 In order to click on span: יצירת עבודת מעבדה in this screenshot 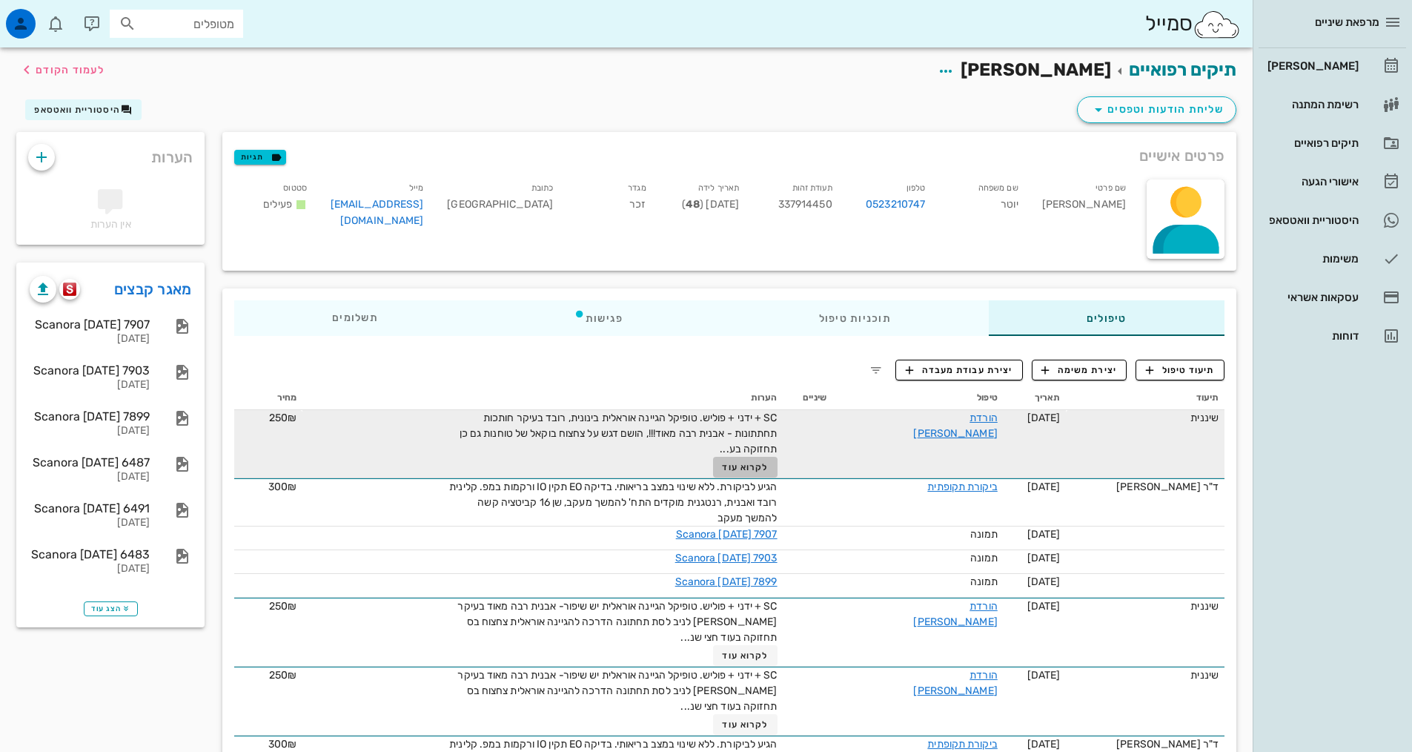, I will do `click(959, 370)`.